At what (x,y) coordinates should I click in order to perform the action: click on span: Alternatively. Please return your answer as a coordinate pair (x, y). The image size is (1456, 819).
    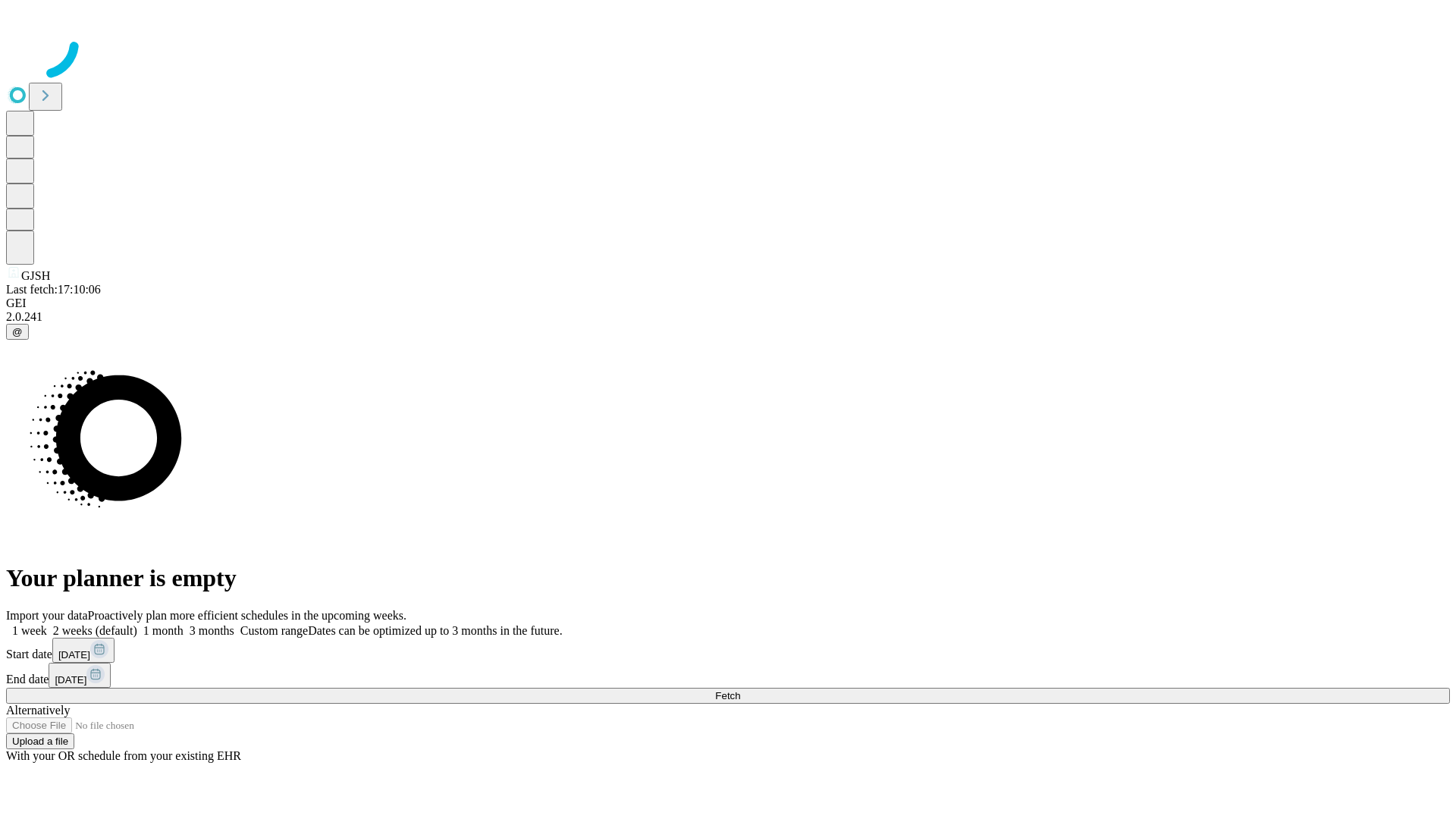
    Looking at the image, I should click on (38, 709).